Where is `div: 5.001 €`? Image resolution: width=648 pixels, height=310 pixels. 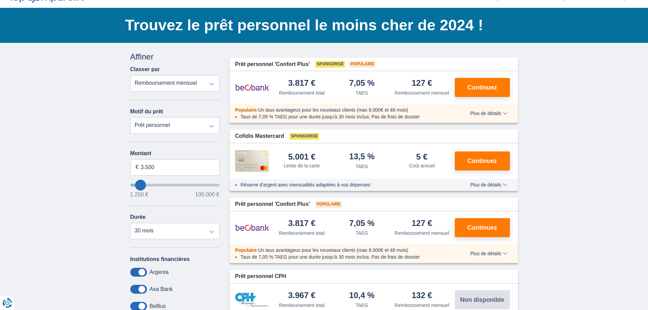
div: 5.001 € is located at coordinates (301, 157).